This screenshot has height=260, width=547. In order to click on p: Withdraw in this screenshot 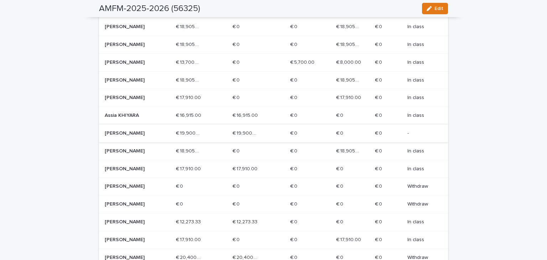, I will do `click(422, 186)`.